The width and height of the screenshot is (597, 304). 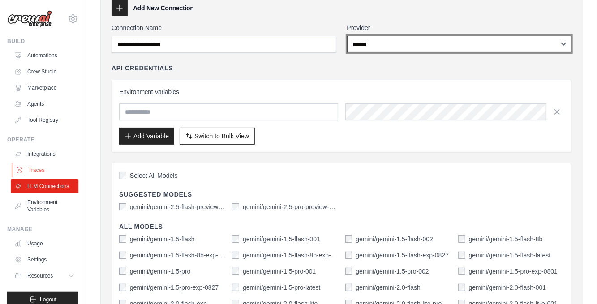 What do you see at coordinates (388, 288) in the screenshot?
I see `label: gemini/gemini-2.0-flash` at bounding box center [388, 288].